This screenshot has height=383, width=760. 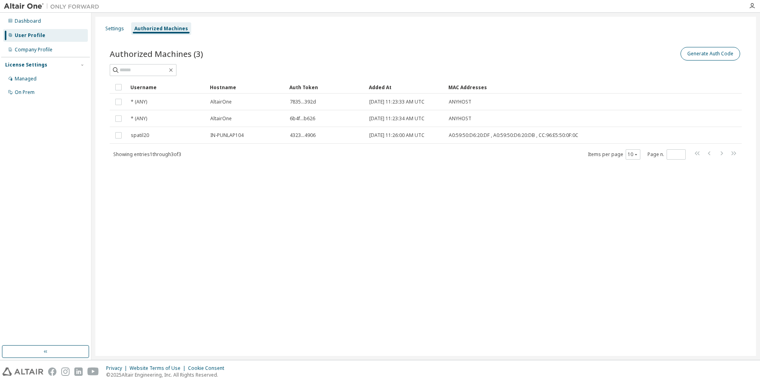 I want to click on span: Showing entries 1 through 3 of 3, so click(x=147, y=154).